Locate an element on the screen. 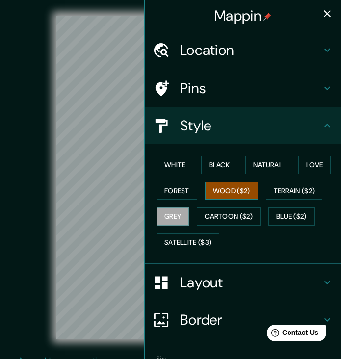 The height and width of the screenshot is (359, 341). button: Cartoon ($2) is located at coordinates (229, 217).